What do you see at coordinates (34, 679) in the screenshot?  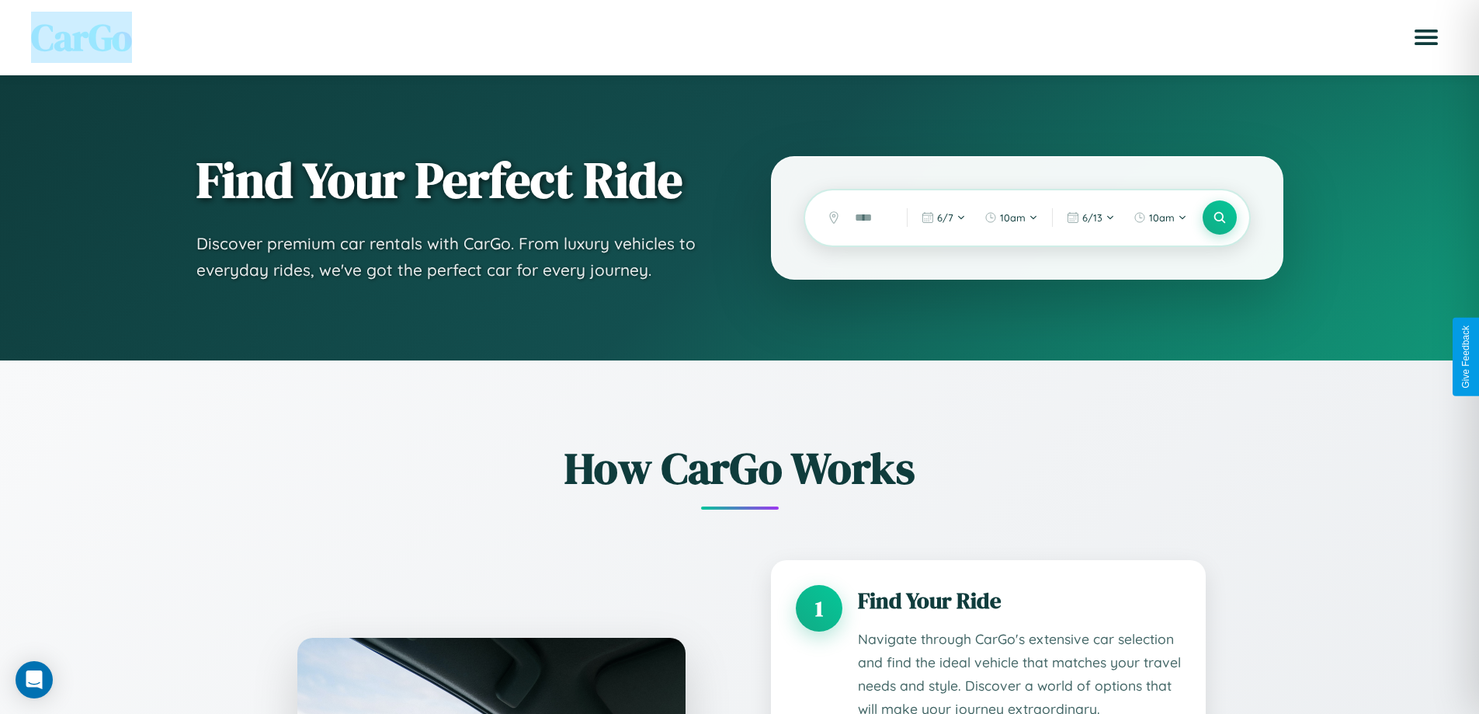 I see `div: Open Intercom Messenger` at bounding box center [34, 679].